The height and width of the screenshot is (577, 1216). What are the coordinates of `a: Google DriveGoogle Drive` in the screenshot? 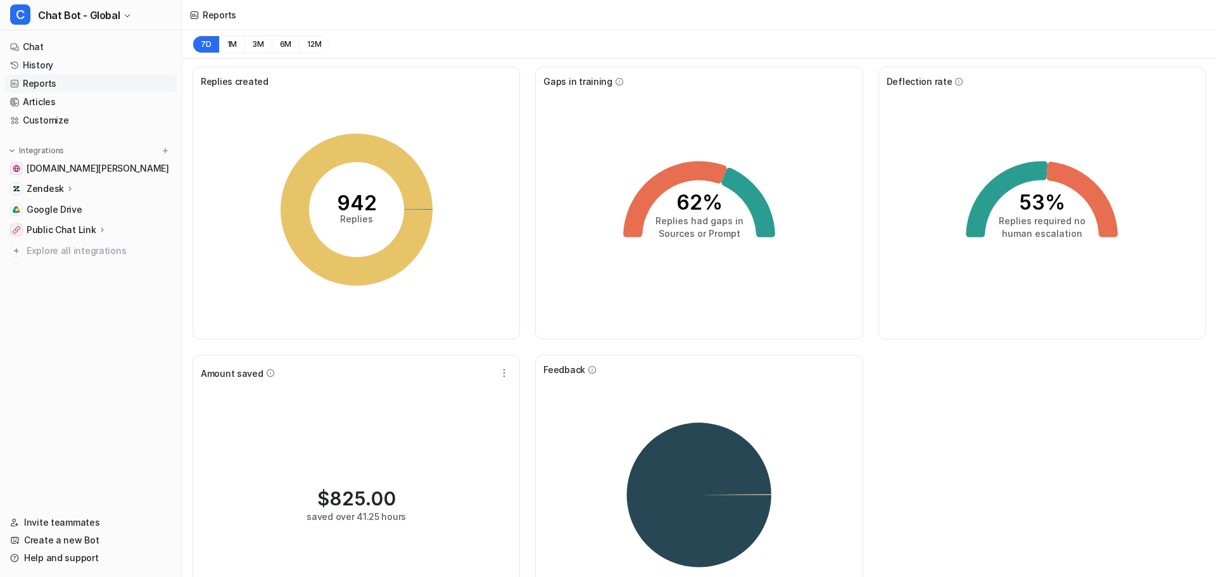 It's located at (91, 210).